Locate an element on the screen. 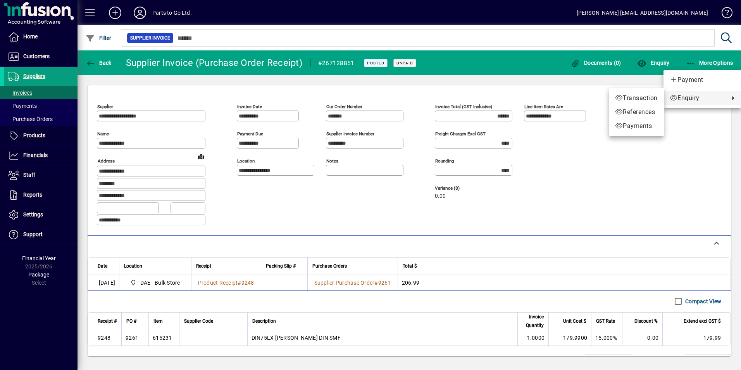 This screenshot has width=741, height=370. span: Transaction is located at coordinates (636, 98).